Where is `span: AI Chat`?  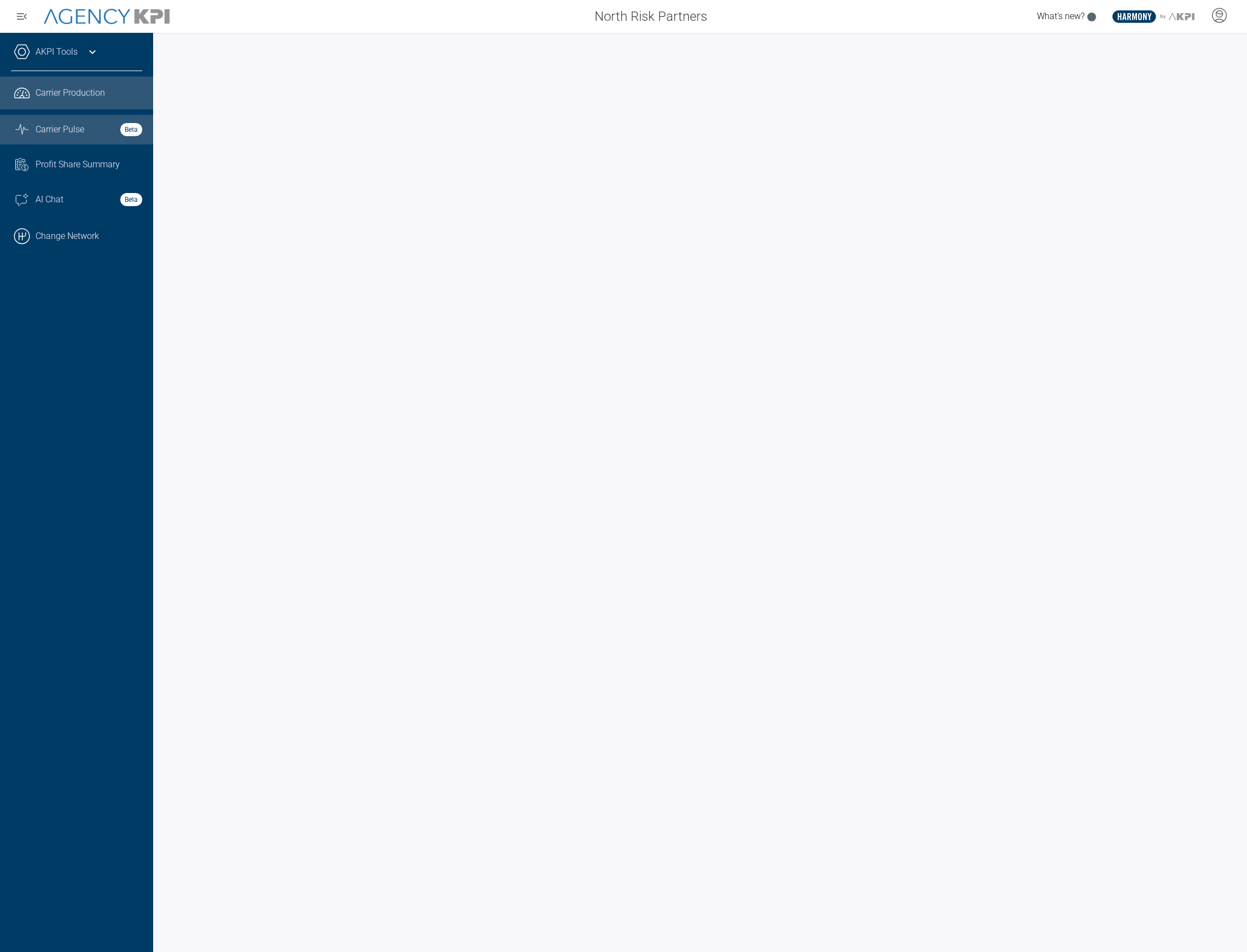
span: AI Chat is located at coordinates (49, 200).